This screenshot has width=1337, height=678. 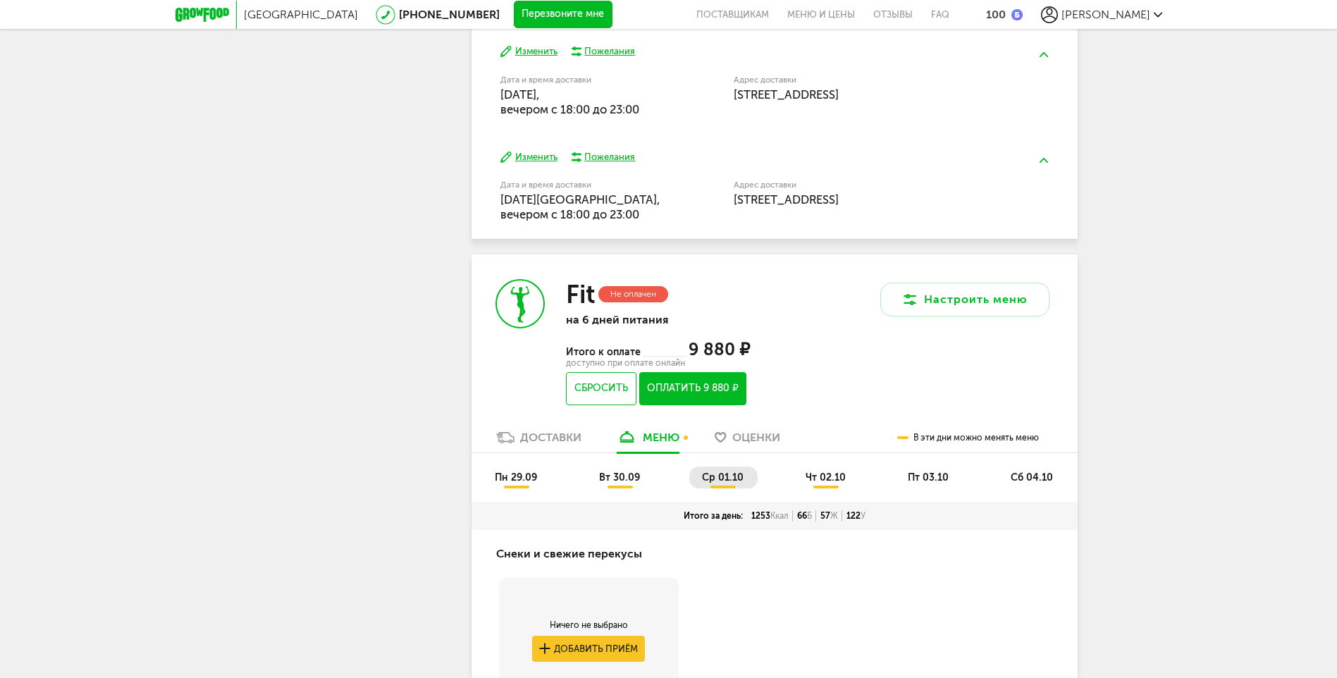 What do you see at coordinates (588, 648) in the screenshot?
I see `button: Добавить приём` at bounding box center [588, 648].